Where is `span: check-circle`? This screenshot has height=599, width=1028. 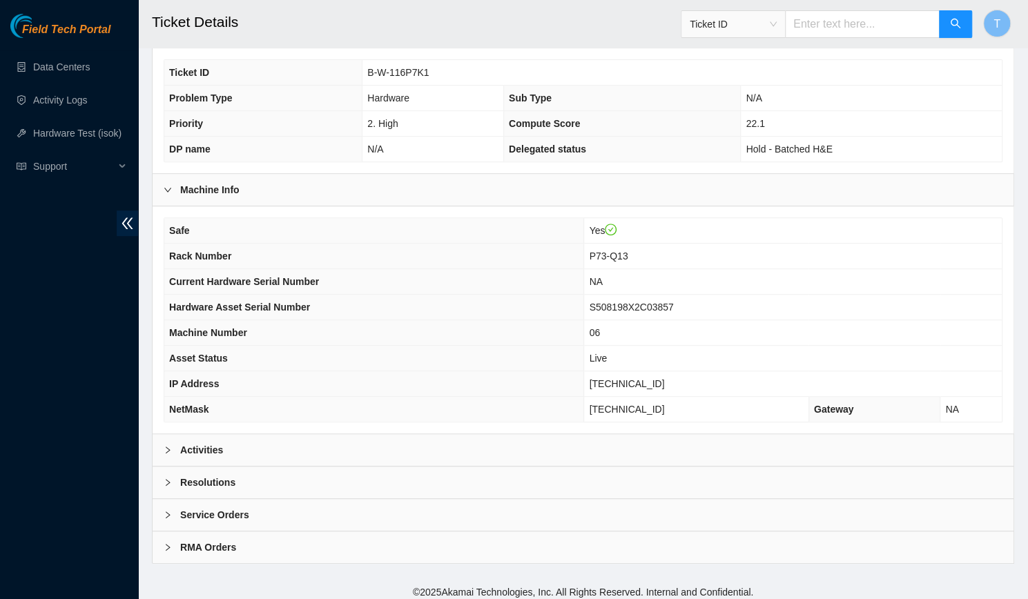
span: check-circle is located at coordinates (611, 230).